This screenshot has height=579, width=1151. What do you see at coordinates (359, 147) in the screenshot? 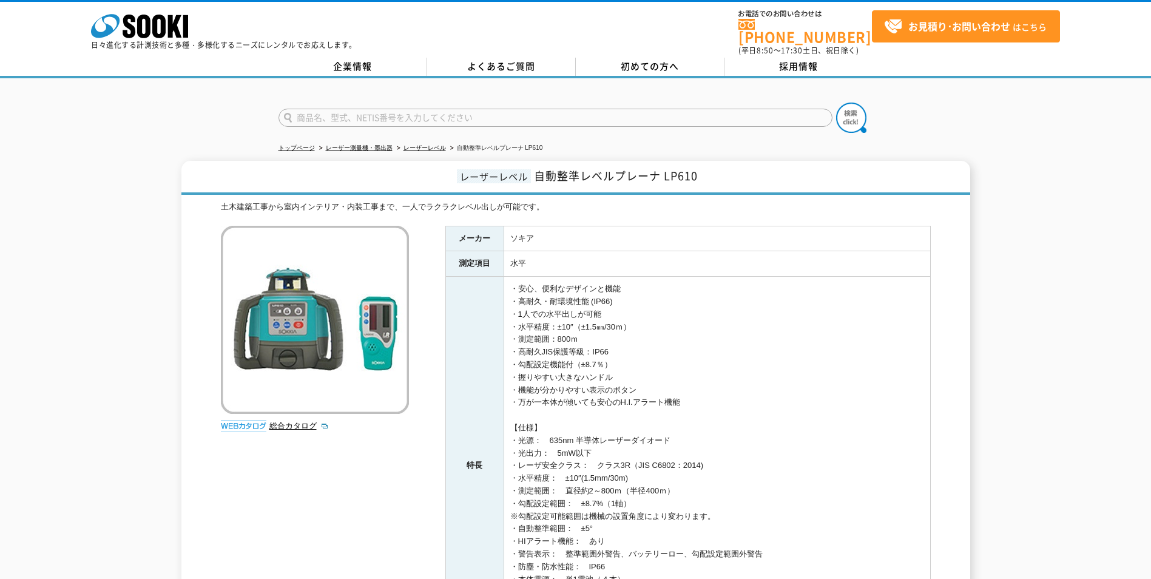
I see `a: レーザー測量機・墨出器` at bounding box center [359, 147].